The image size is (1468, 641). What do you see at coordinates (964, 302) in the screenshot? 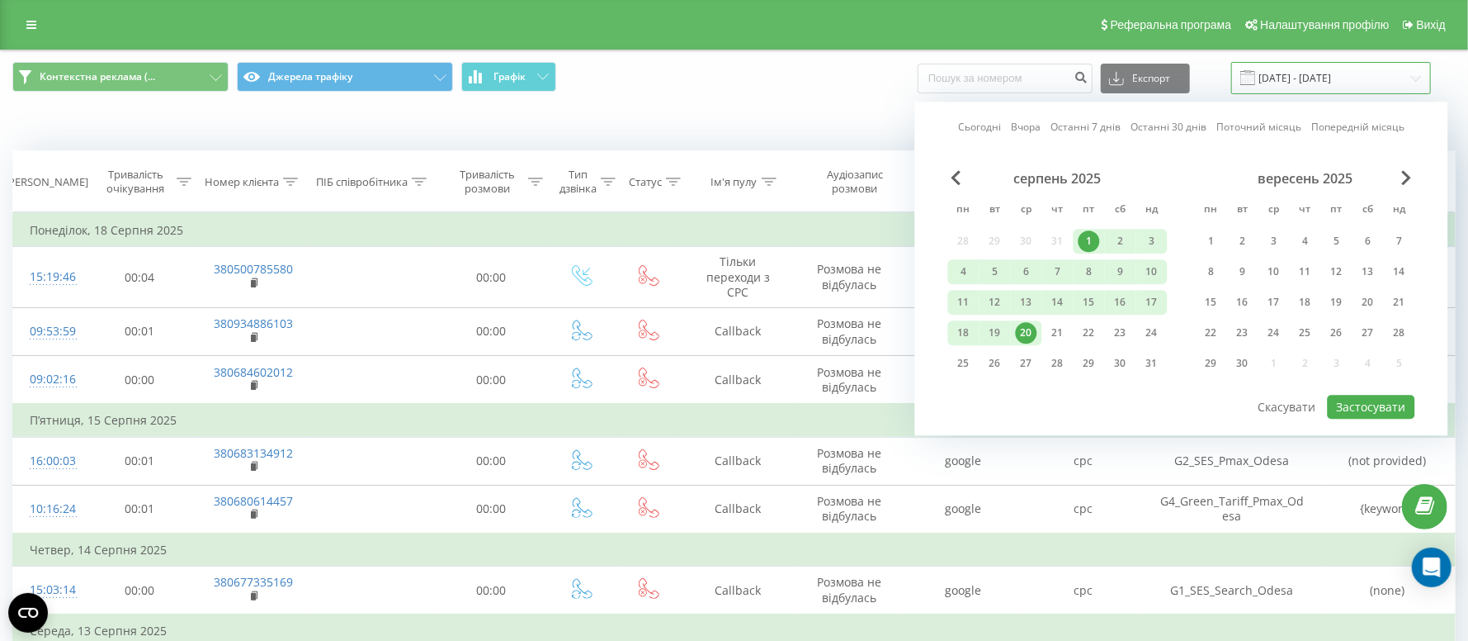
I see `div: пн 11 серп 2025 р.` at bounding box center [964, 302].